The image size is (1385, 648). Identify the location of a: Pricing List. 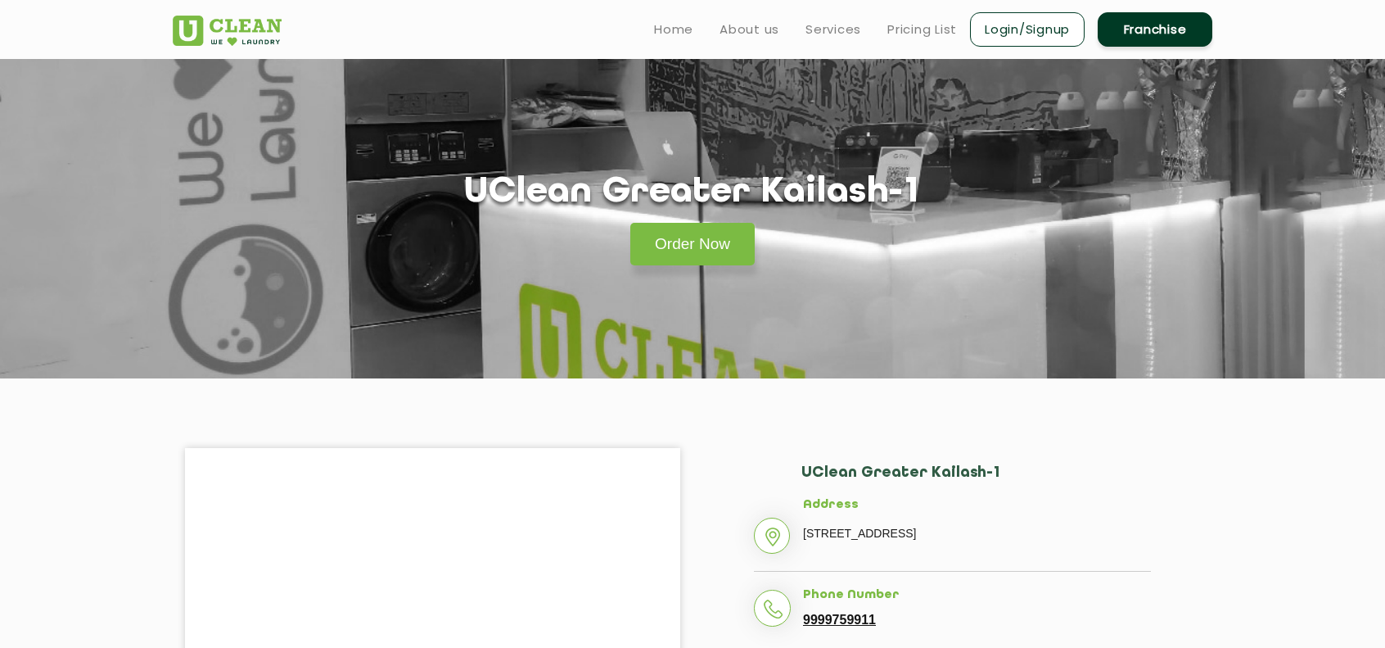
(922, 29).